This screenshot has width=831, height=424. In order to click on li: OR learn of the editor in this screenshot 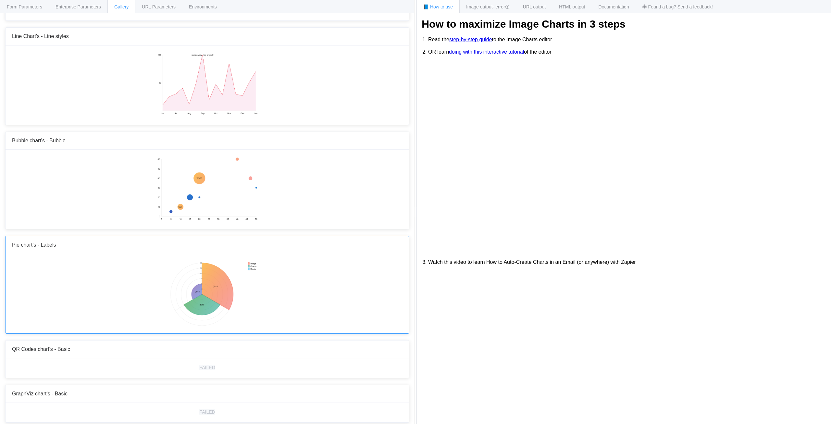, I will do `click(627, 52)`.